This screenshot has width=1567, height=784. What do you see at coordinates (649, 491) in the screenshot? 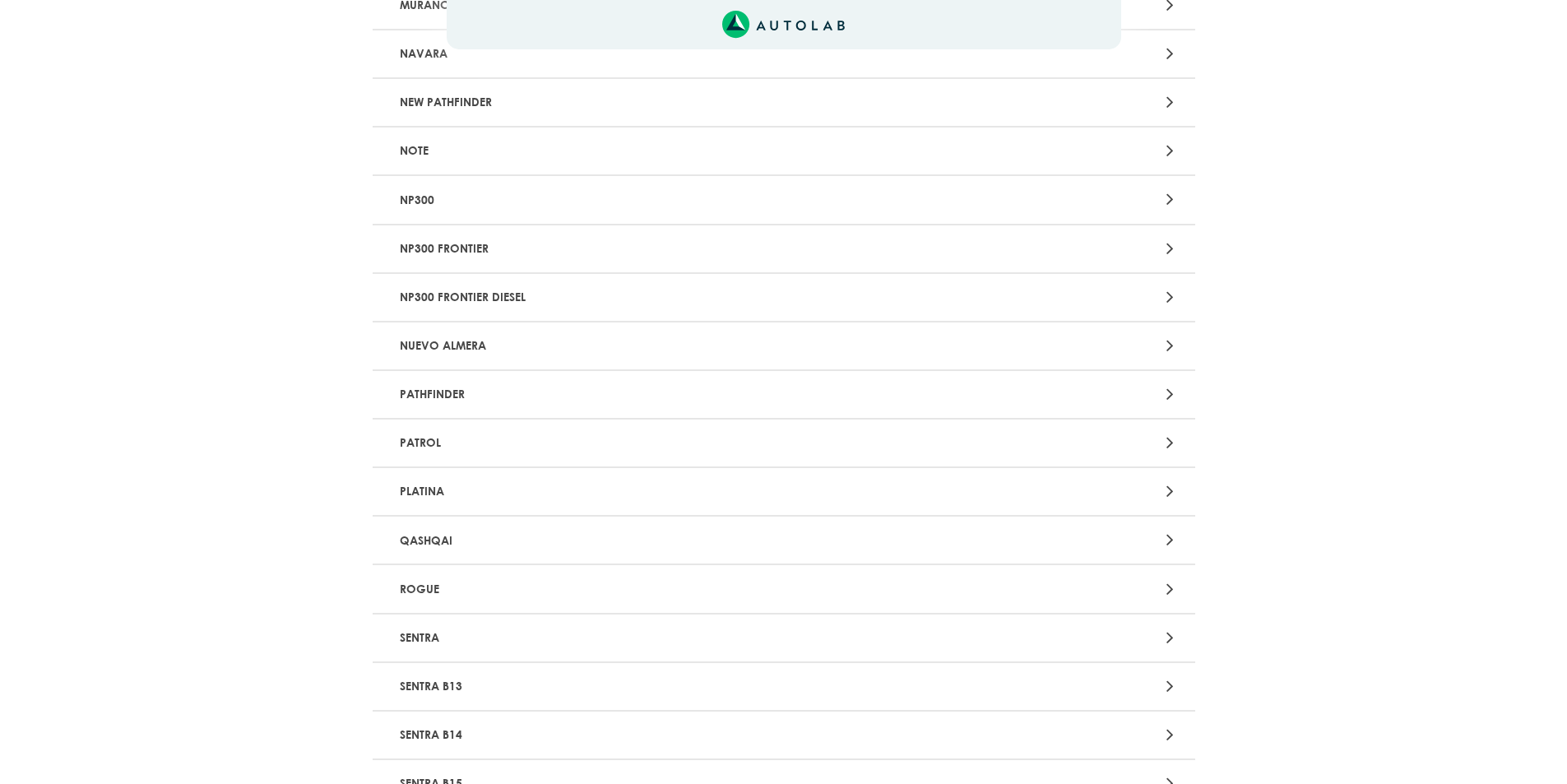
I see `p: PLATINA` at bounding box center [649, 491].